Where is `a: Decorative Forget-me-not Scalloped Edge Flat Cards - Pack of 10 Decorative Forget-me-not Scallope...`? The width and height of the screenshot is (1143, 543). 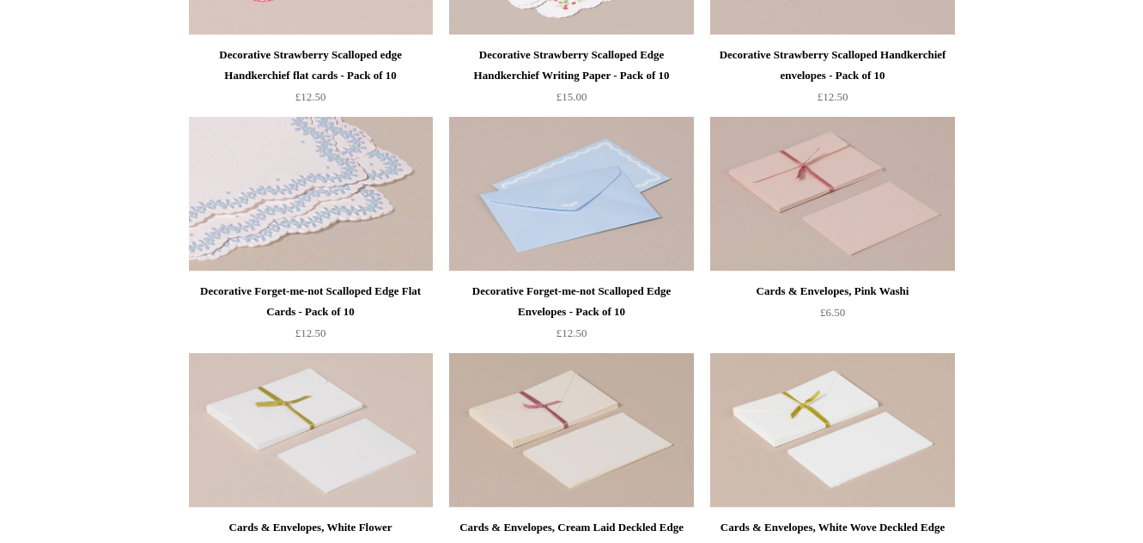 a: Decorative Forget-me-not Scalloped Edge Flat Cards - Pack of 10 Decorative Forget-me-not Scallope... is located at coordinates (311, 194).